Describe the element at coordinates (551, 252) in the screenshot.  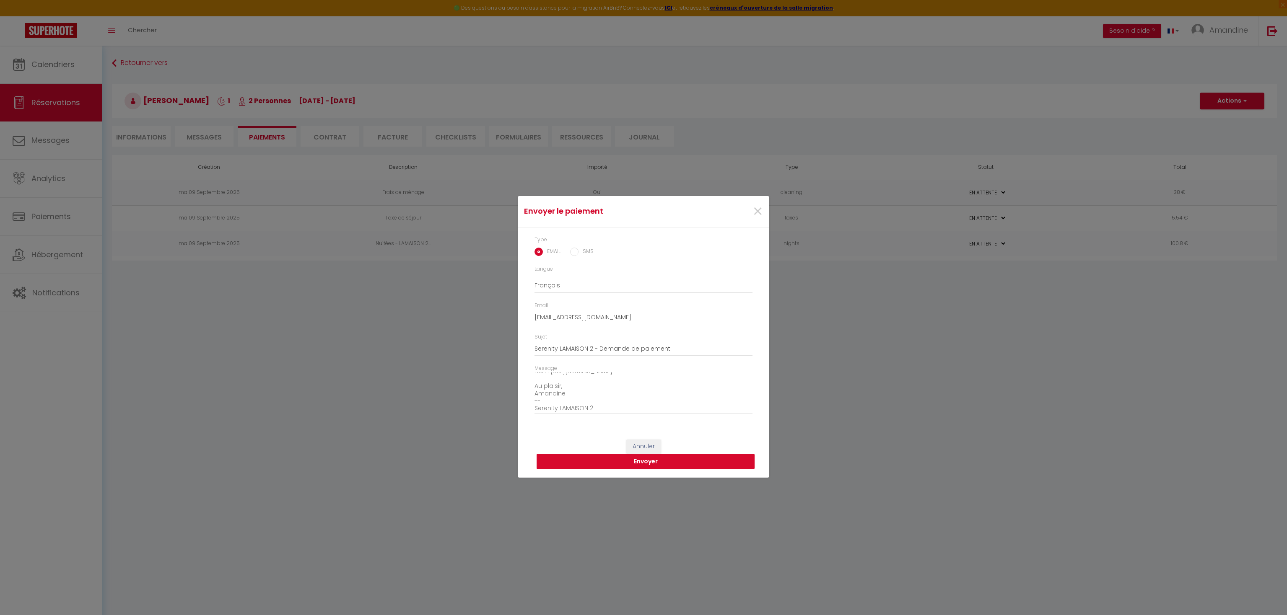
I see `label: EMAIL` at that location.